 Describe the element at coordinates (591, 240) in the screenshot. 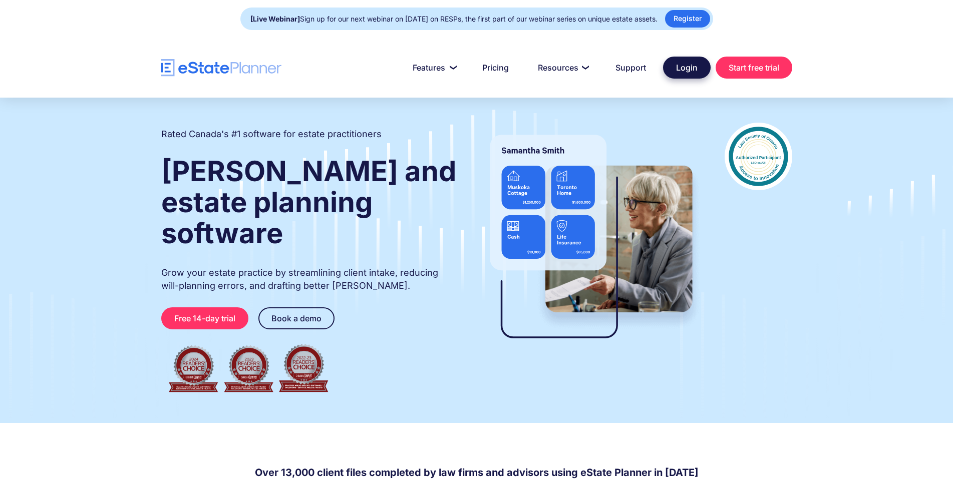

I see `img: estate planner showing wills to their clients, using eState Planner, a leading estate planning so...` at that location.